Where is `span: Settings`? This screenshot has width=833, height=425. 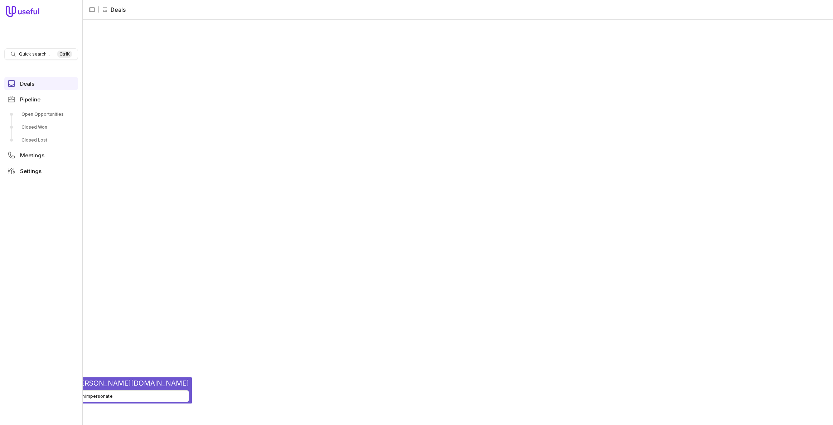
span: Settings is located at coordinates (31, 171).